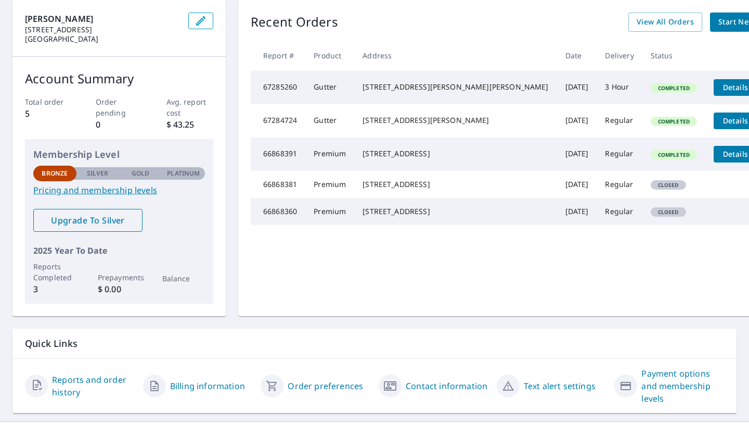 The height and width of the screenshot is (423, 749). I want to click on p: 2025 Year To Date, so click(119, 250).